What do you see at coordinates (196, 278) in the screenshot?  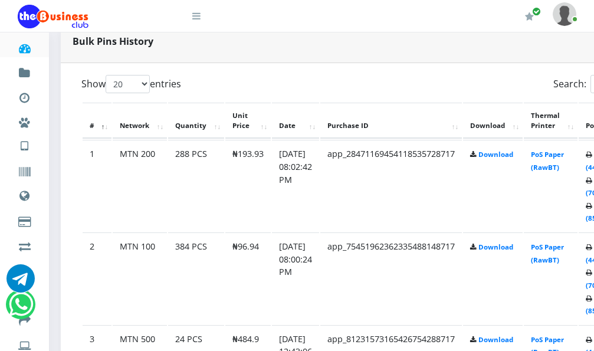 I see `td: 384 PCS` at bounding box center [196, 278].